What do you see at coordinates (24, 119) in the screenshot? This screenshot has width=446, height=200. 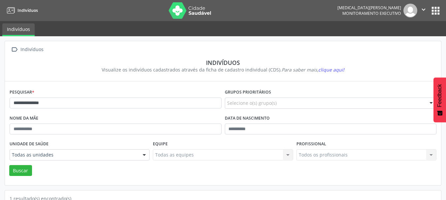 I see `label: Nome da mãe` at bounding box center [24, 119].